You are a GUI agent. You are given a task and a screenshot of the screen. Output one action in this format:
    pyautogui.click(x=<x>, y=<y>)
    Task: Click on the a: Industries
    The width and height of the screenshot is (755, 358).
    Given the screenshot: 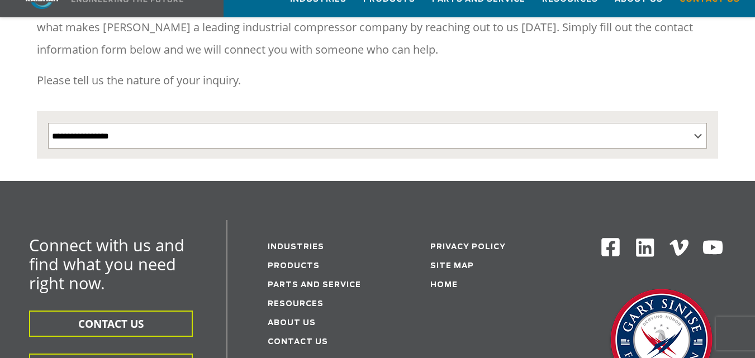 What is the action you would take?
    pyautogui.click(x=296, y=247)
    